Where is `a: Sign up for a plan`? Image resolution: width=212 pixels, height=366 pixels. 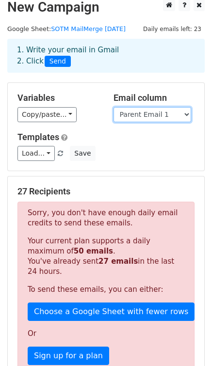
a: Sign up for a plan is located at coordinates (68, 356).